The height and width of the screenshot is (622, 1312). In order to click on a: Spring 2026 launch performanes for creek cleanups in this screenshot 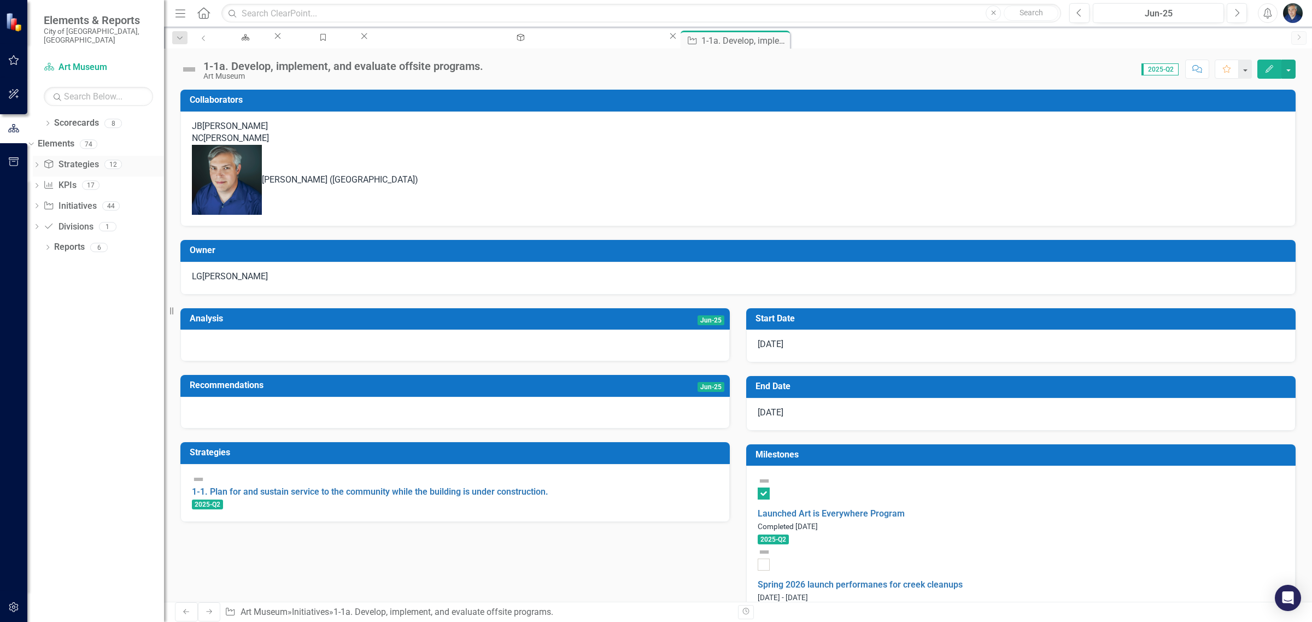, I will do `click(860, 585)`.